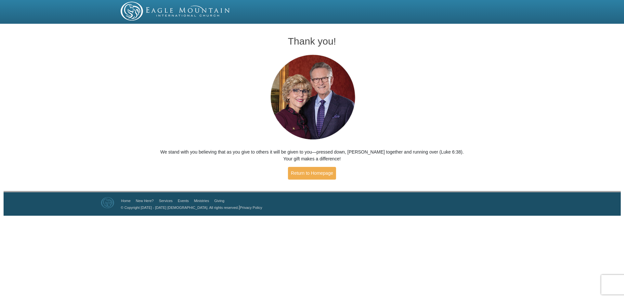 Image resolution: width=624 pixels, height=299 pixels. What do you see at coordinates (166, 201) in the screenshot?
I see `a: Services` at bounding box center [166, 201].